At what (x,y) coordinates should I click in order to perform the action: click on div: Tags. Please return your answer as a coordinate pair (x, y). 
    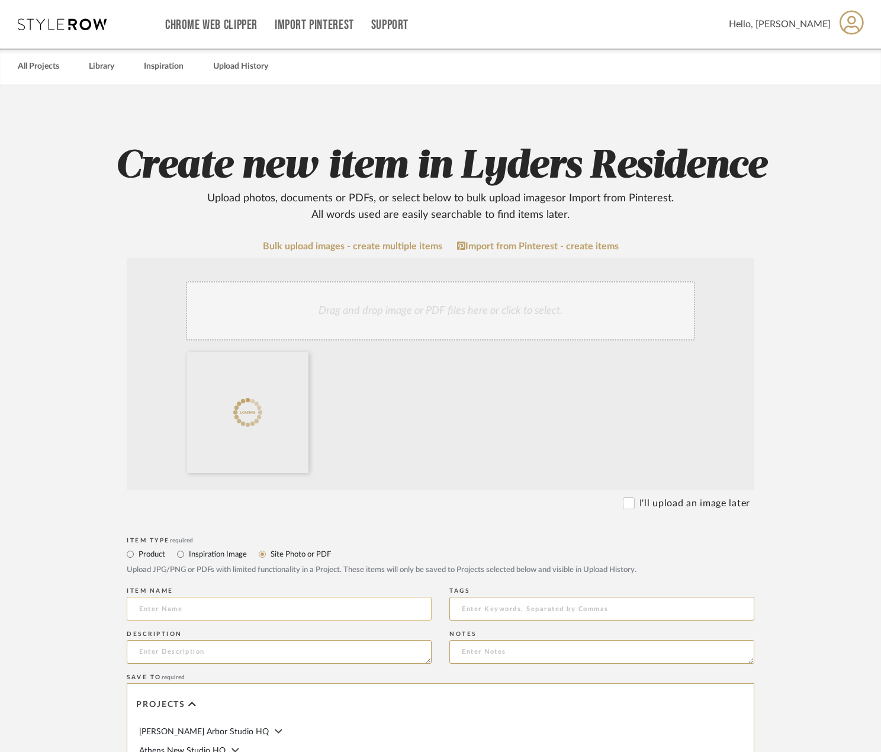
    Looking at the image, I should click on (602, 591).